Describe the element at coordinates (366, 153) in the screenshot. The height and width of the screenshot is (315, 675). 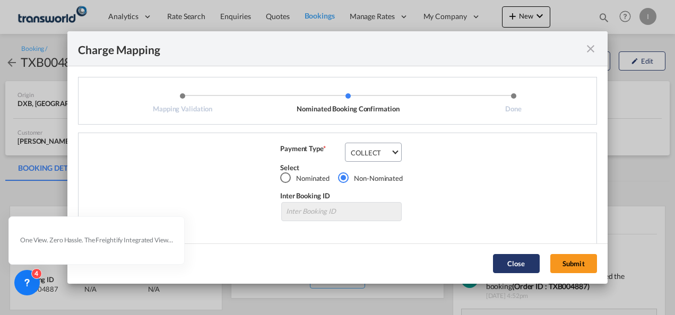
I see `div: COLLECT` at that location.